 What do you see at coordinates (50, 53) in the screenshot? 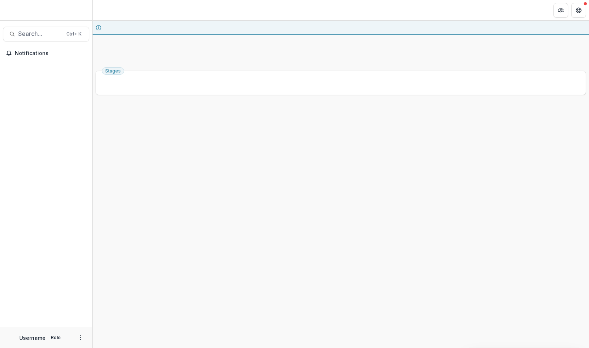
I see `span: Notifications` at bounding box center [50, 53].